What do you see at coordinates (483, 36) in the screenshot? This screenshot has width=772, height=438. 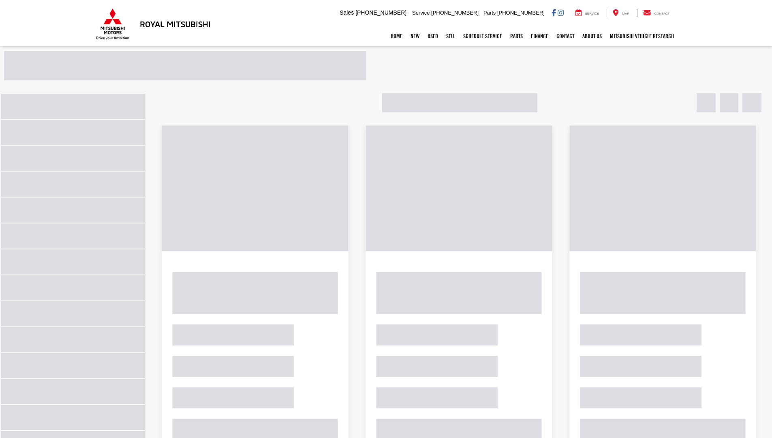 I see `a: Schedule Service: Opens in a new tab` at bounding box center [483, 36].